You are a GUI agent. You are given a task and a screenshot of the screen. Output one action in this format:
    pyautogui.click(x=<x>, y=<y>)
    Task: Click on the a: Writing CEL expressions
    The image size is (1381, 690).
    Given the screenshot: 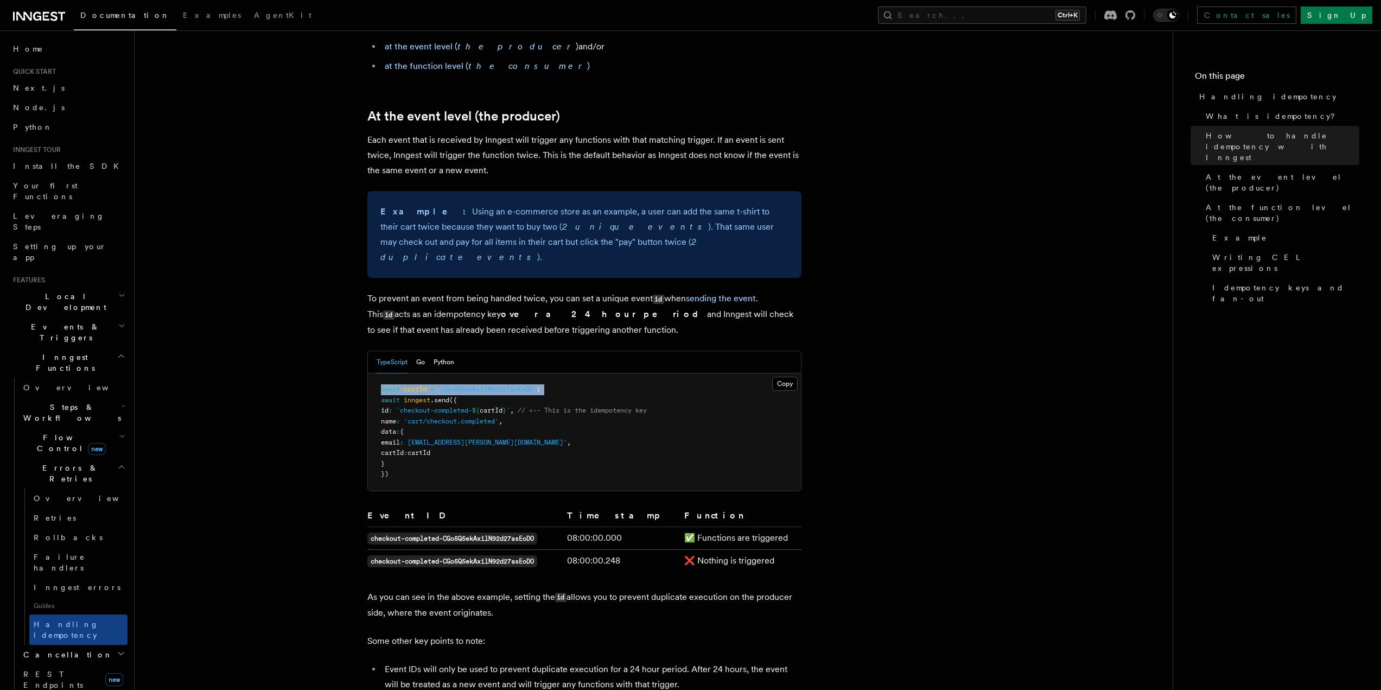 What is the action you would take?
    pyautogui.click(x=1283, y=263)
    